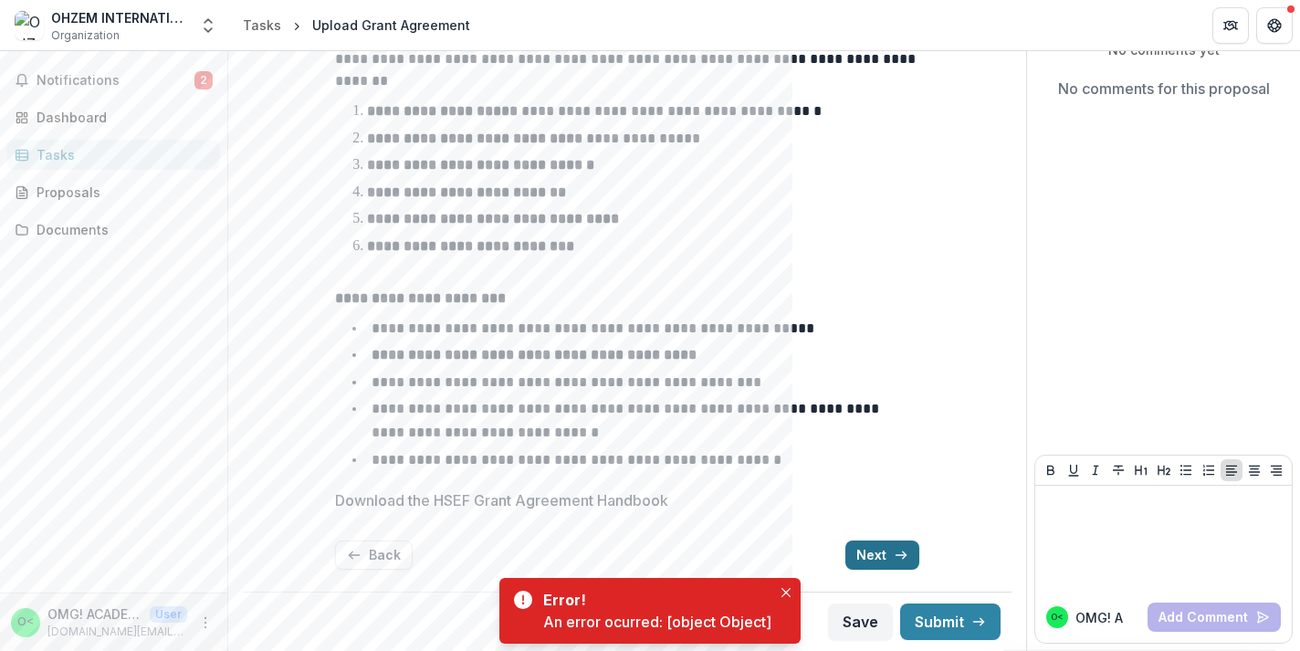 This screenshot has height=651, width=1300. What do you see at coordinates (1164, 89) in the screenshot?
I see `p: No comments for this proposal` at bounding box center [1164, 89].